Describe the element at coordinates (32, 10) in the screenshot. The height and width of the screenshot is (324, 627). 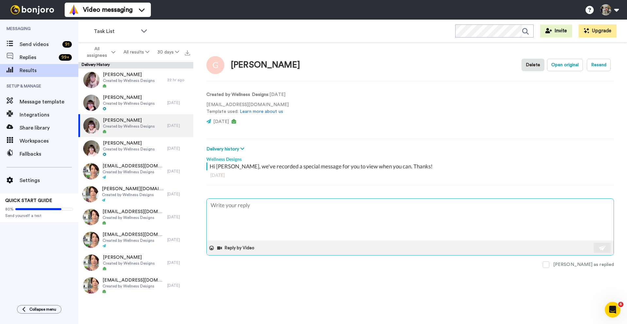
I see `img: bj-logo-header-white.svg` at that location.